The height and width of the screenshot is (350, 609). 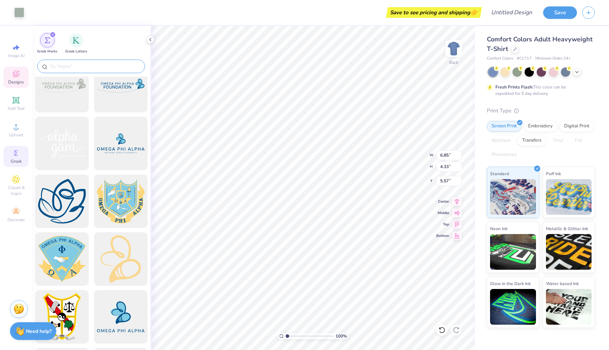 What do you see at coordinates (532, 140) in the screenshot?
I see `div: Transfers` at bounding box center [532, 140].